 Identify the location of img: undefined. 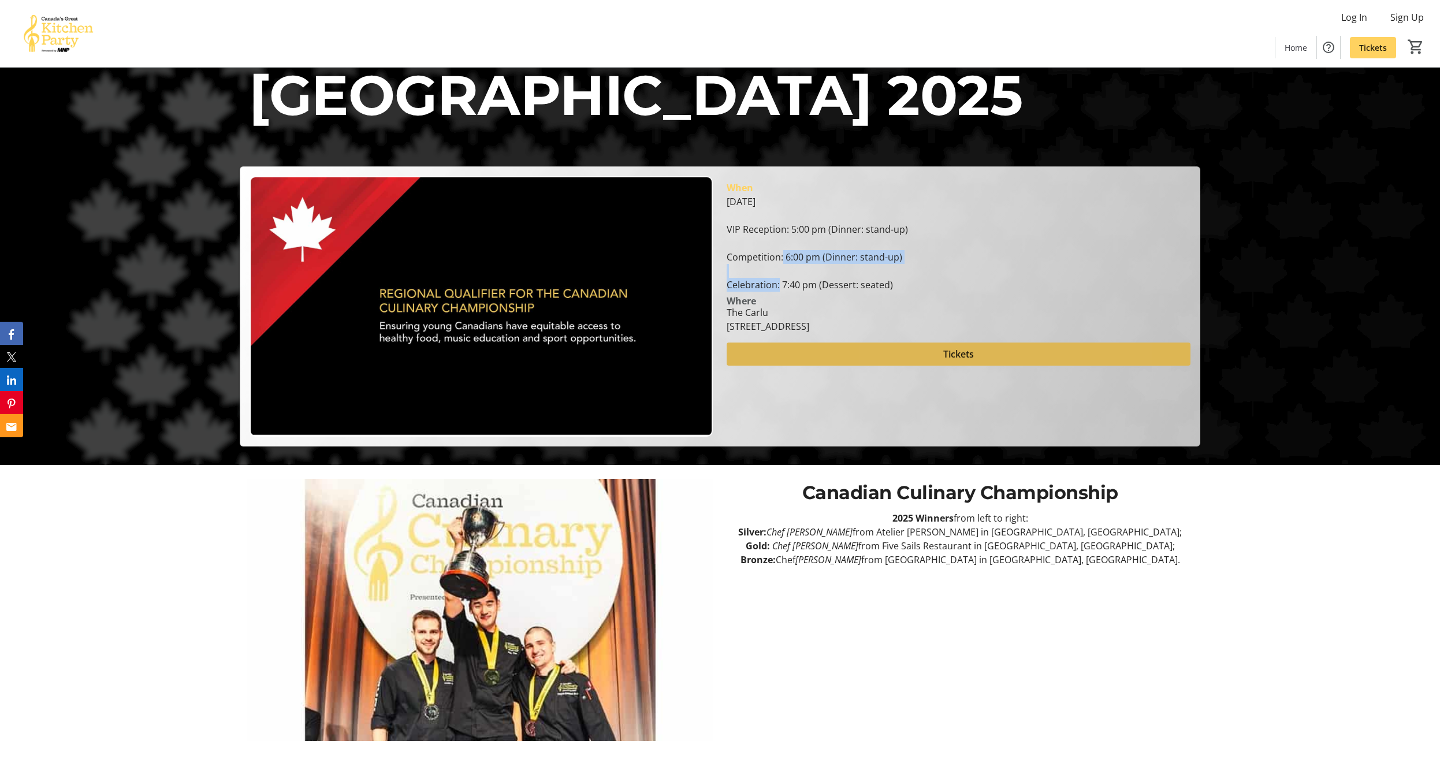
(480, 610).